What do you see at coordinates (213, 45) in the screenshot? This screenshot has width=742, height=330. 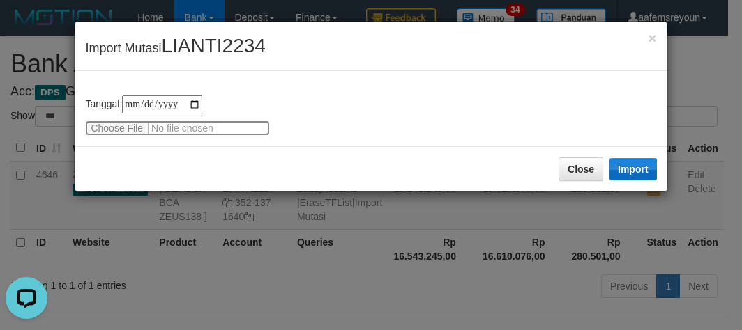 I see `span: LIANTI2234` at bounding box center [213, 45].